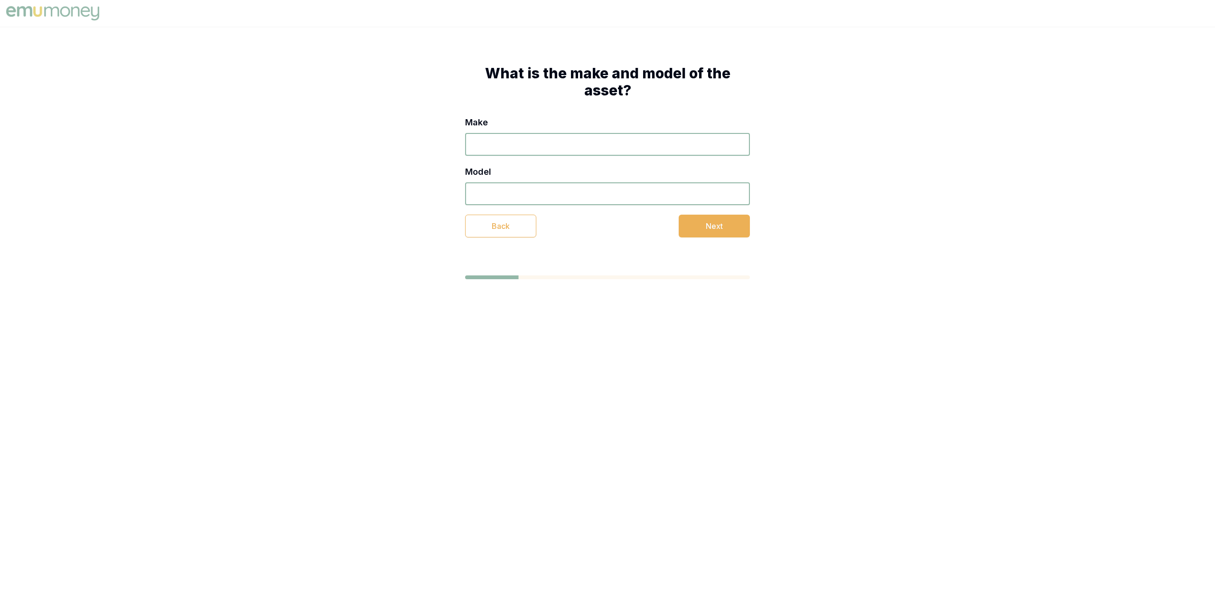 This screenshot has width=1215, height=595. What do you see at coordinates (53, 13) in the screenshot?
I see `img: Emu Money` at bounding box center [53, 13].